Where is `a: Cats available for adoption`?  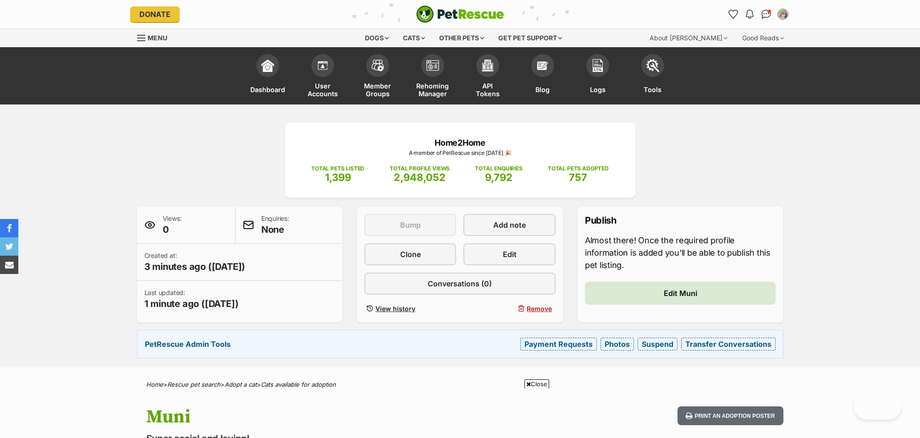
a: Cats available for adoption is located at coordinates (299, 385).